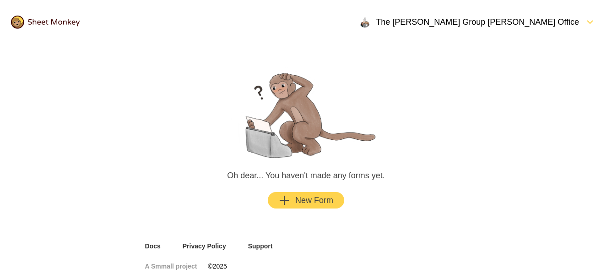  Describe the element at coordinates (284, 200) in the screenshot. I see `svg: Add` at that location.